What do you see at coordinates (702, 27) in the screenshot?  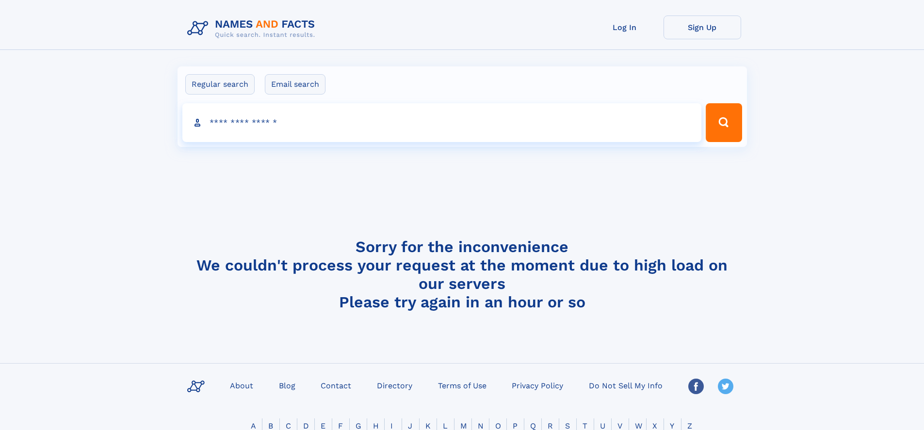 I see `a: Sign Up` at bounding box center [702, 27].